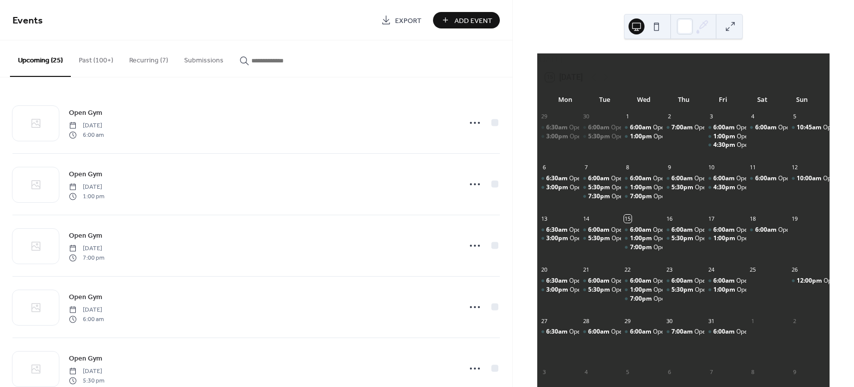 This screenshot has width=854, height=387. What do you see at coordinates (544, 320) in the screenshot?
I see `div: 27` at bounding box center [544, 320].